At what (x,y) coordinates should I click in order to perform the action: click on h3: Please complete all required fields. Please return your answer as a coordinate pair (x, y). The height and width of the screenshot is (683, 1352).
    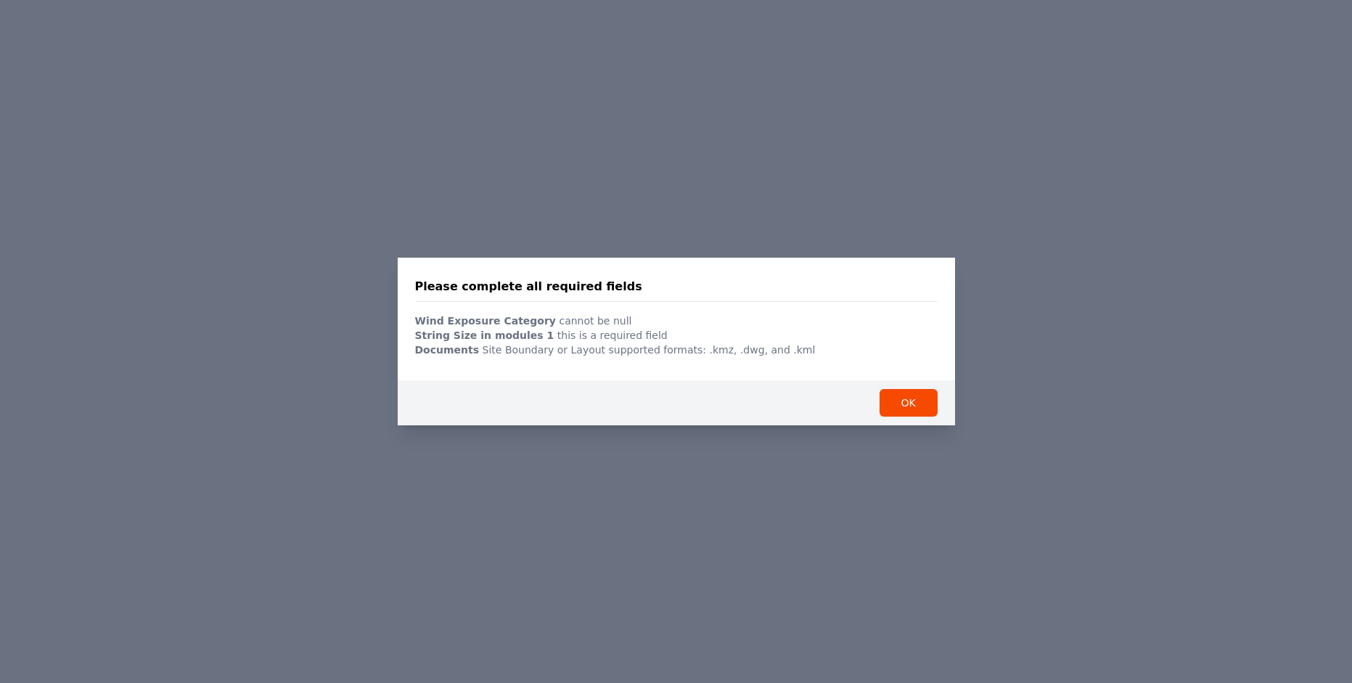
    Looking at the image, I should click on (528, 287).